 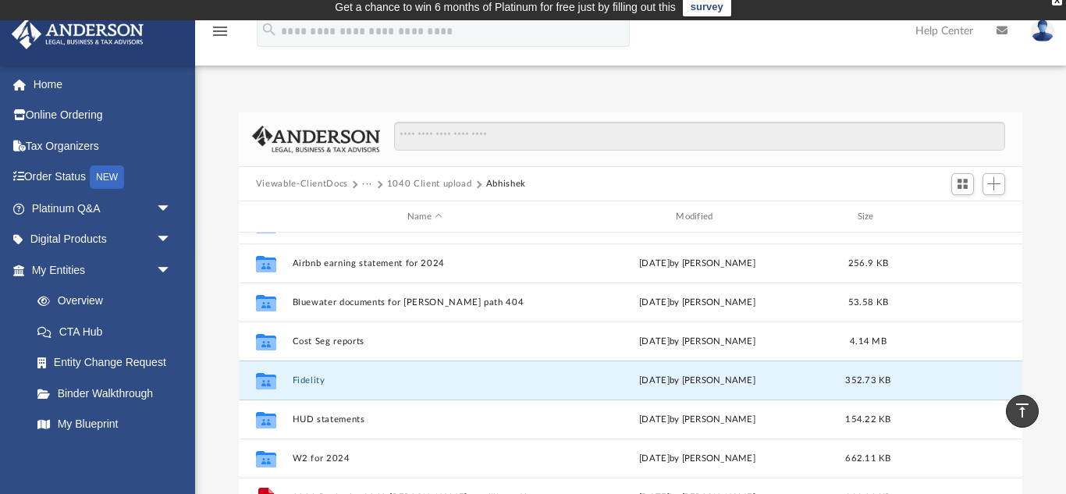 What do you see at coordinates (867, 302) in the screenshot?
I see `span: 53.58 KB` at bounding box center [867, 302].